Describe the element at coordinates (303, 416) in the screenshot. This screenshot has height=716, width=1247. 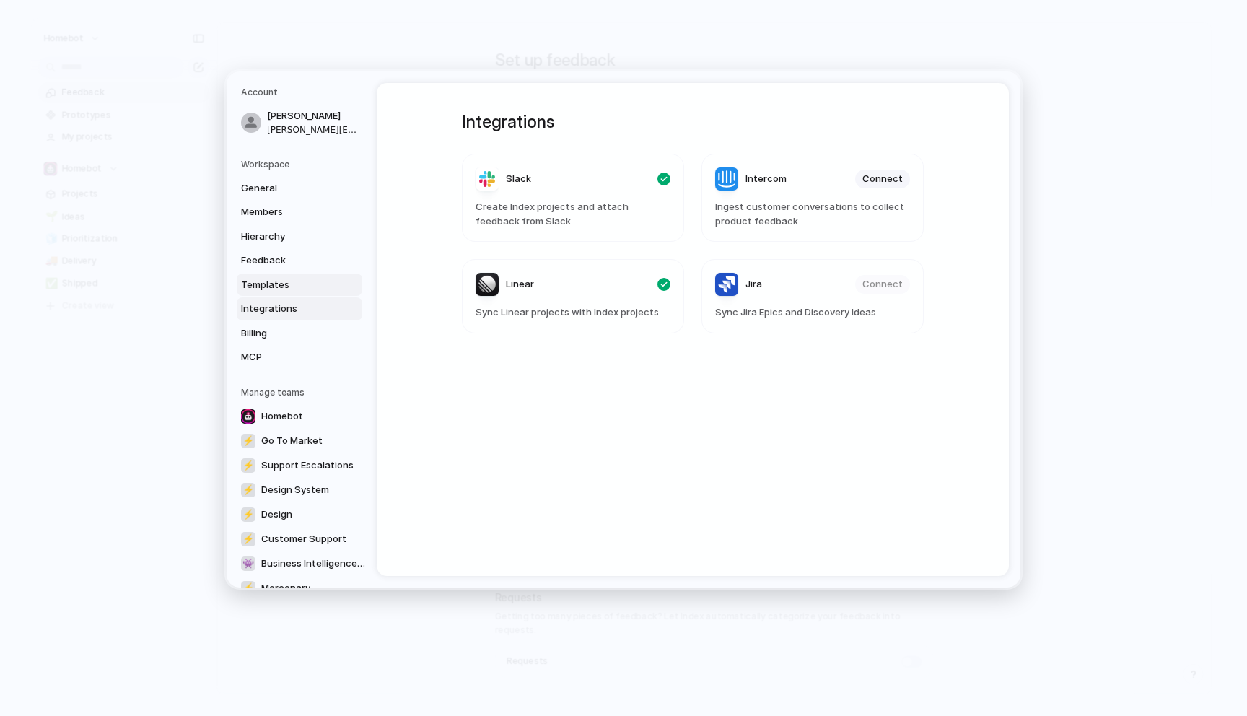
I see `a: Homebot` at that location.